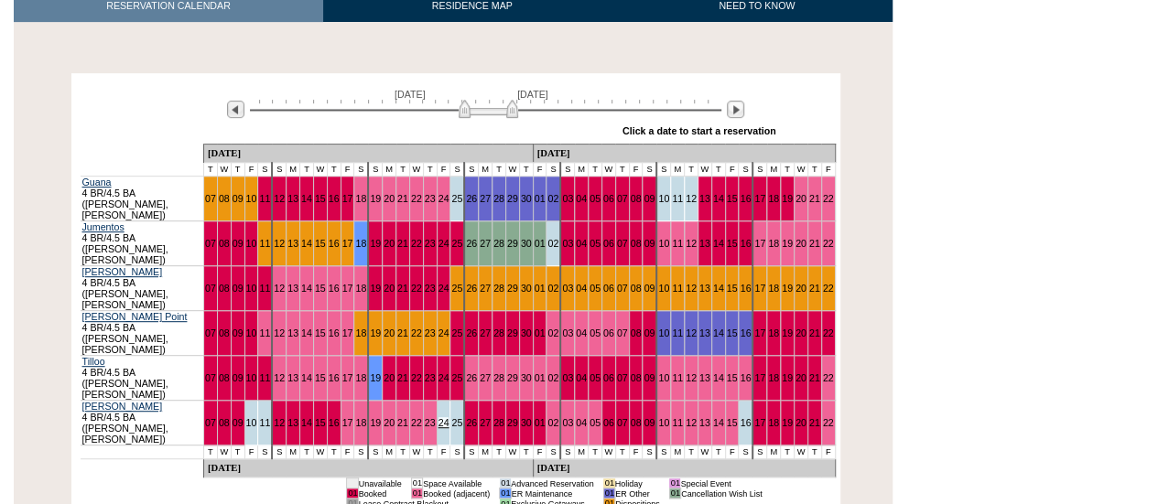  Describe the element at coordinates (735, 109) in the screenshot. I see `img: Next` at that location.